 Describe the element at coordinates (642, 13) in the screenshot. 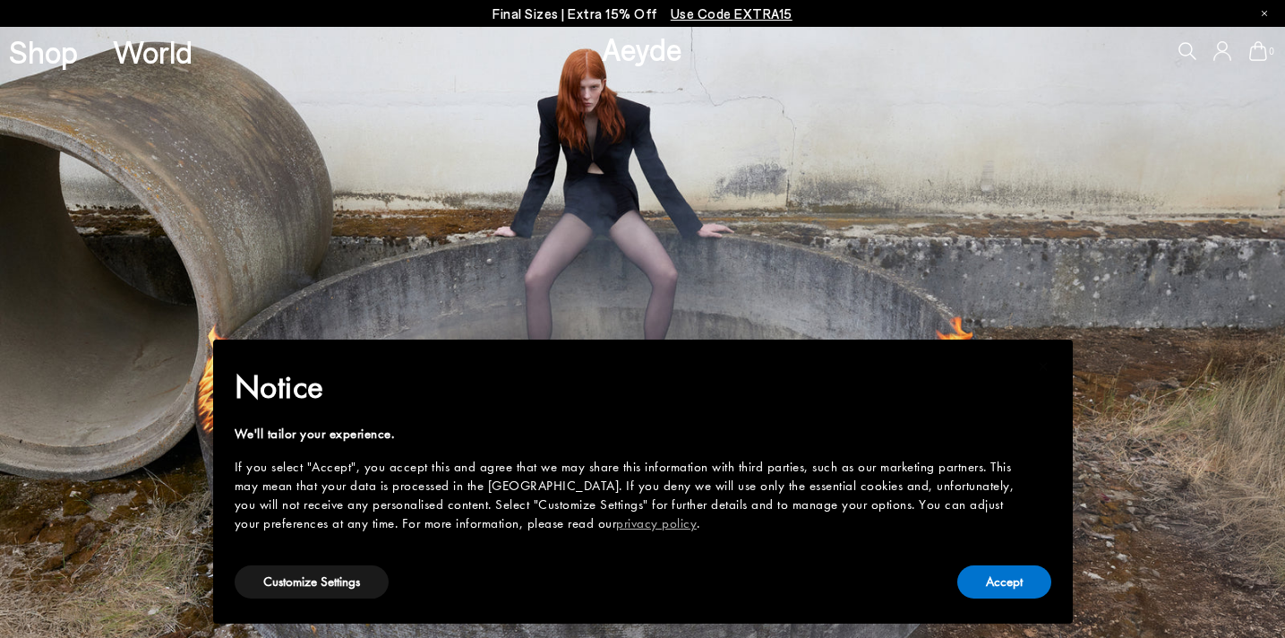

I see `p: Final Sizes | Extra 15% Off` at that location.